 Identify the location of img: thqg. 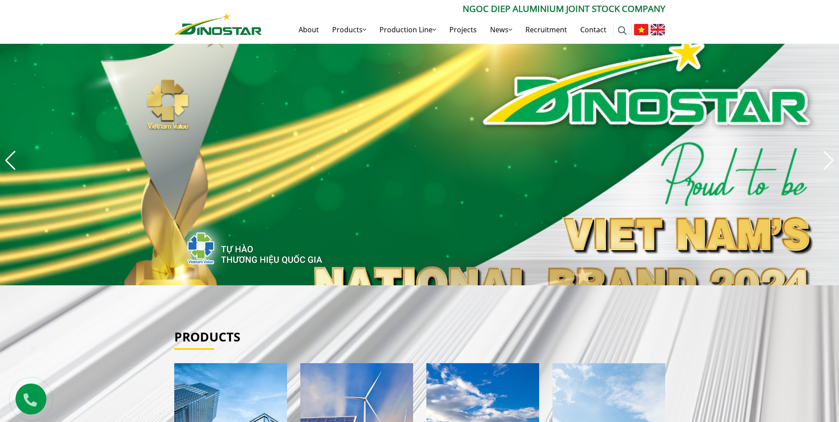
(242, 246).